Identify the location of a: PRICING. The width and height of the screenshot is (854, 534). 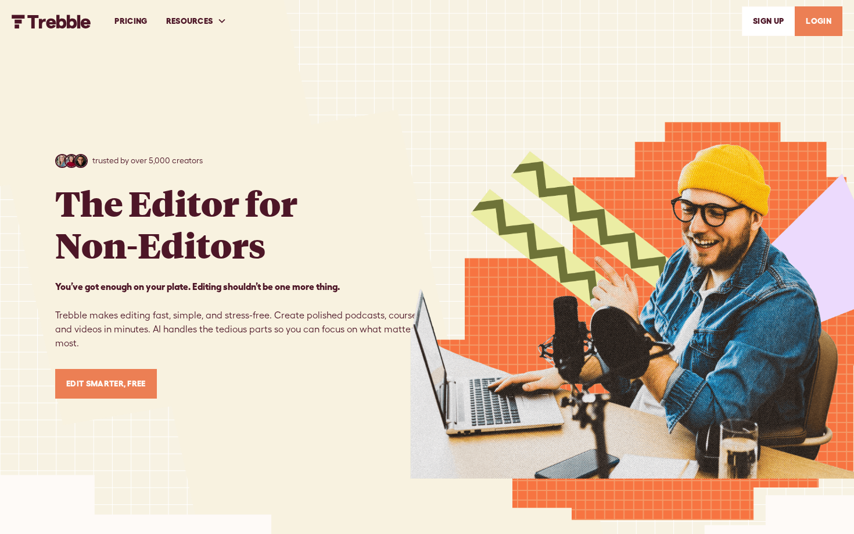
(131, 21).